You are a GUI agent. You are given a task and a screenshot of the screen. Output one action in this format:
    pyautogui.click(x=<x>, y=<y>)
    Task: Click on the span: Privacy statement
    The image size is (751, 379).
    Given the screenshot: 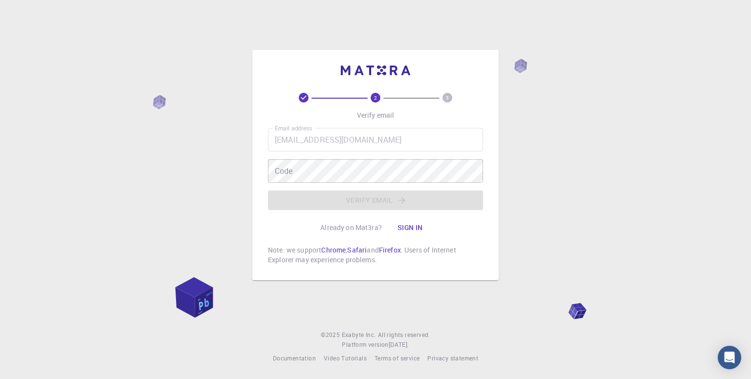 What is the action you would take?
    pyautogui.click(x=453, y=358)
    